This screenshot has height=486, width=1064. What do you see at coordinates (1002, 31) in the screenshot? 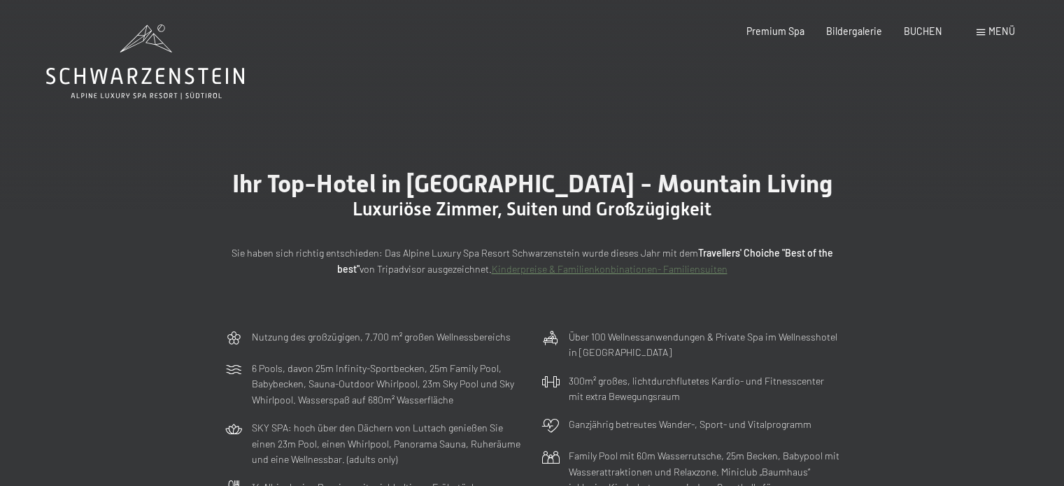
I see `span: Menü` at bounding box center [1002, 31].